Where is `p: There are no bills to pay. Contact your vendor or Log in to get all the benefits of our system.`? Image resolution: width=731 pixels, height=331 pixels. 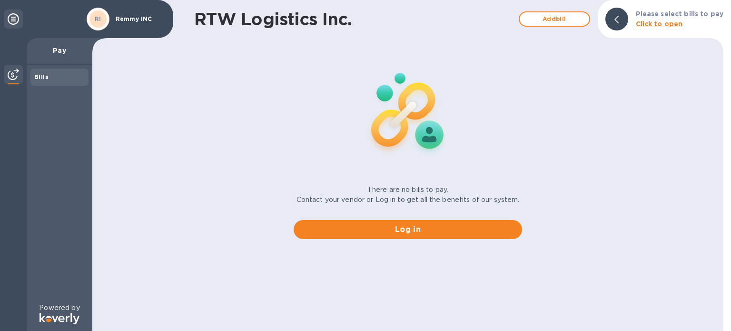 p: There are no bills to pay. Contact your vendor or Log in to get all the benefits of our system. is located at coordinates (408, 195).